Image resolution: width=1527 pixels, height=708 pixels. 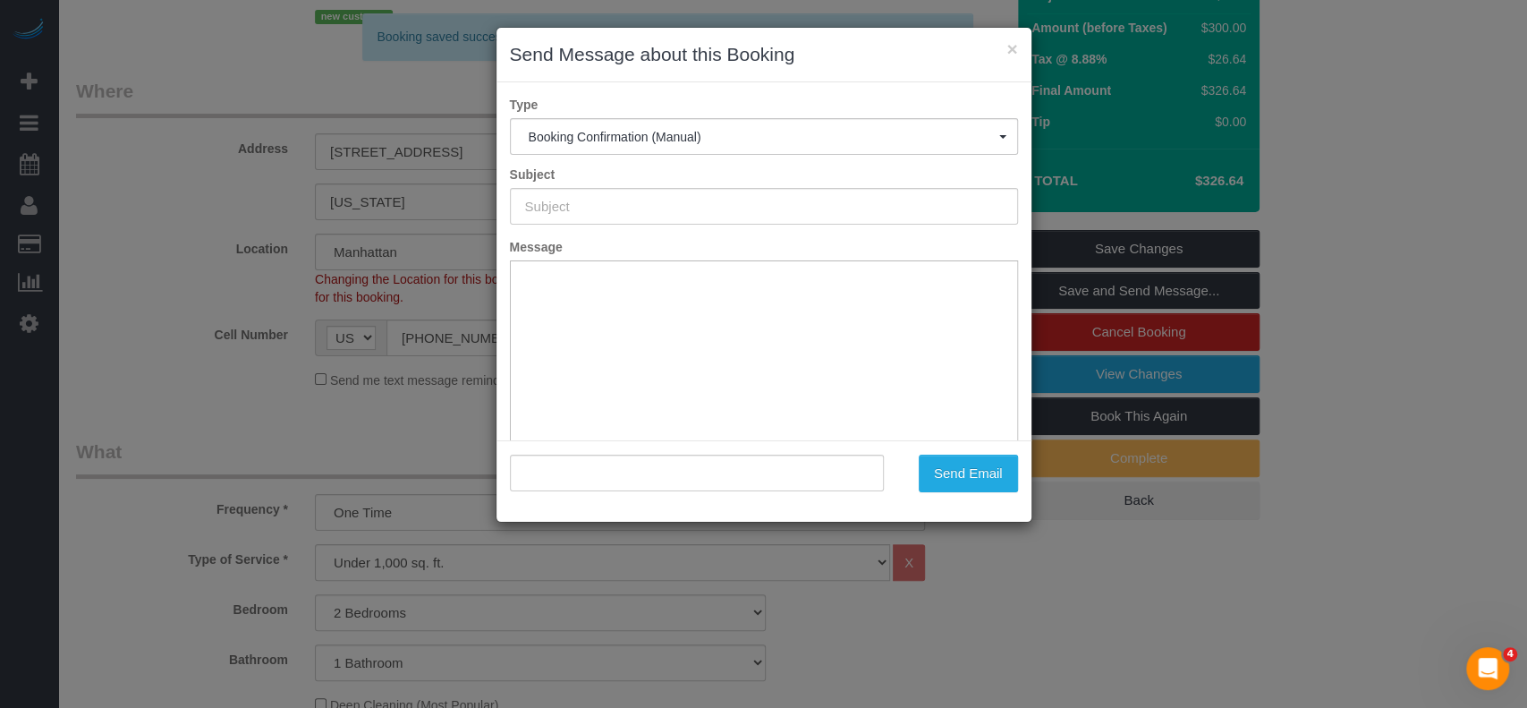 What do you see at coordinates (764, 136) in the screenshot?
I see `button: Booking Confirmation (Manual)` at bounding box center [764, 136].